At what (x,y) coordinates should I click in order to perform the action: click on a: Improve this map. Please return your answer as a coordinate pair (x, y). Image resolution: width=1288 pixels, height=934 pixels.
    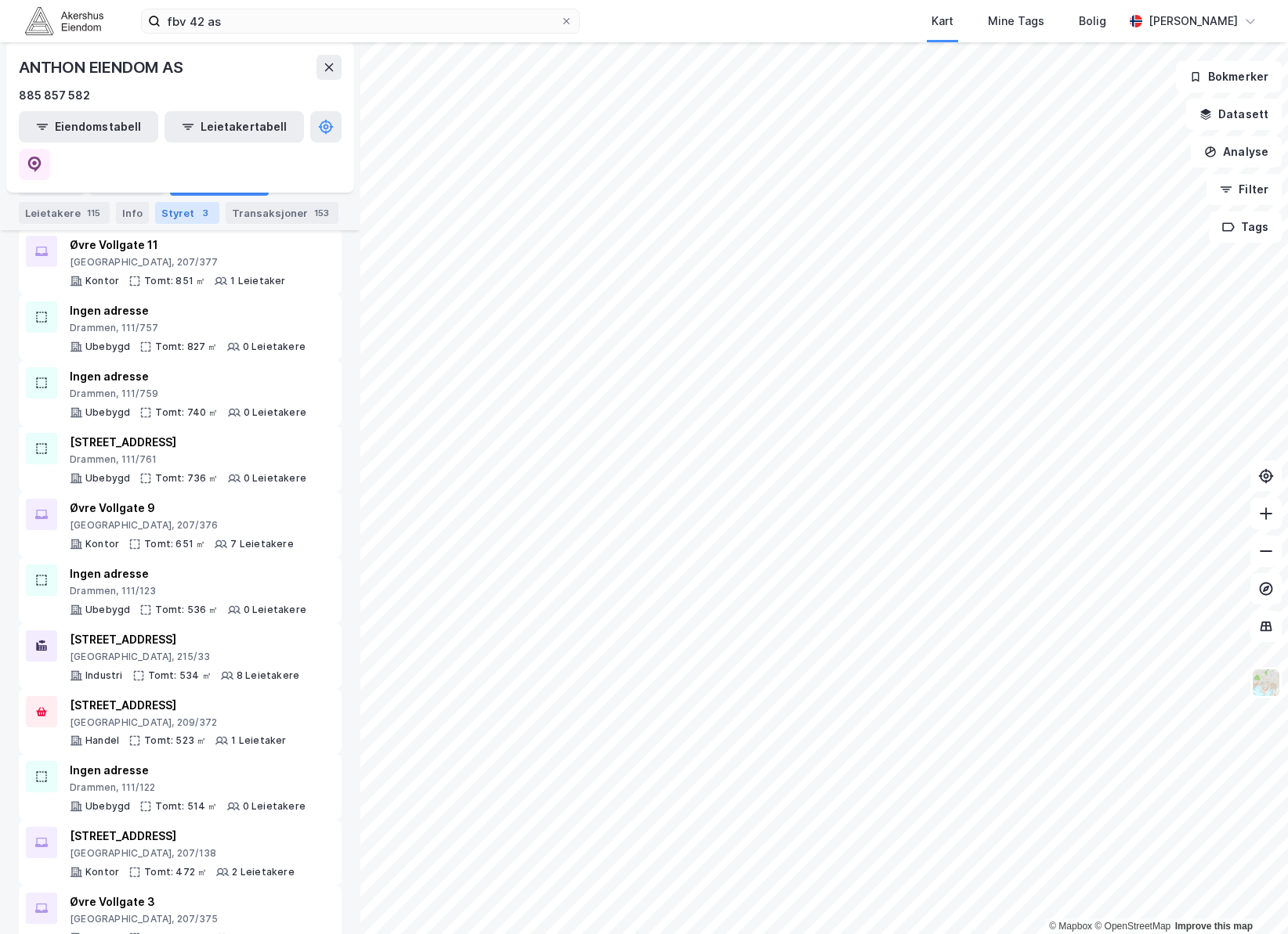
    Looking at the image, I should click on (1214, 926).